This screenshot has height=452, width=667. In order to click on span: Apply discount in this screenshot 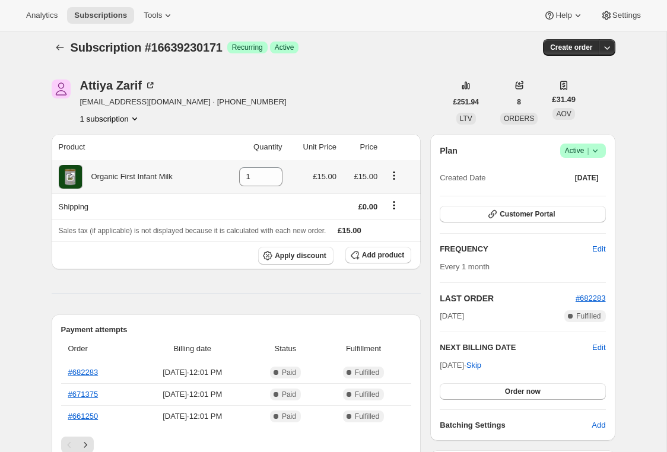, I will do `click(300, 256)`.